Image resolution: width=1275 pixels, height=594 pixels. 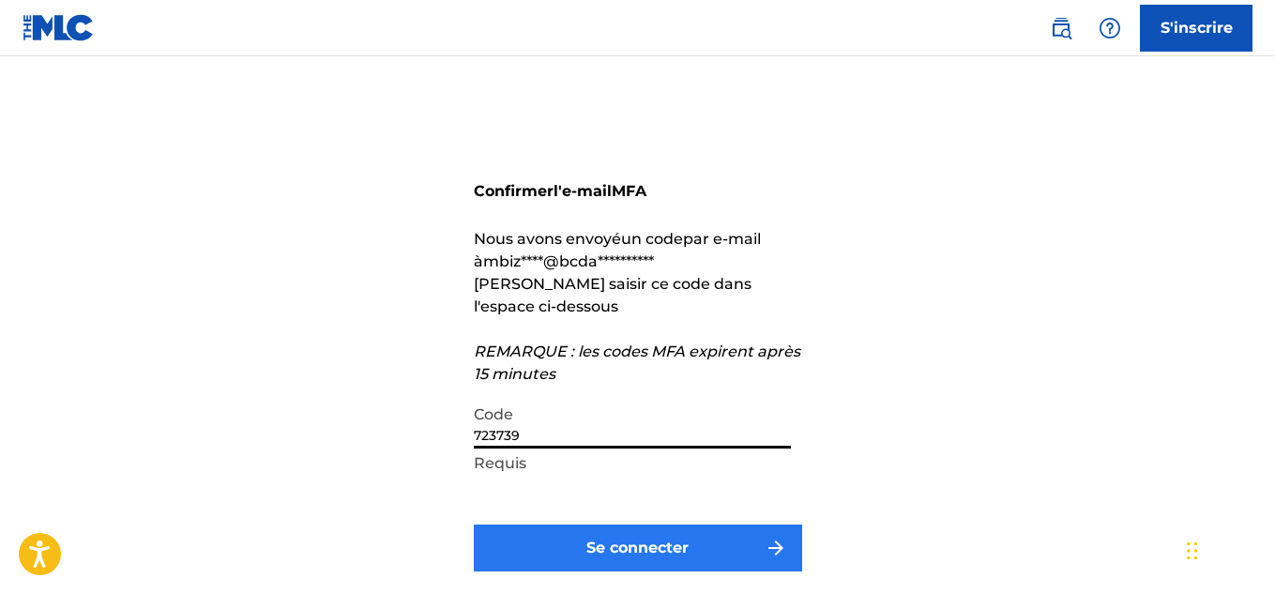 I want to click on font: un code, so click(x=652, y=238).